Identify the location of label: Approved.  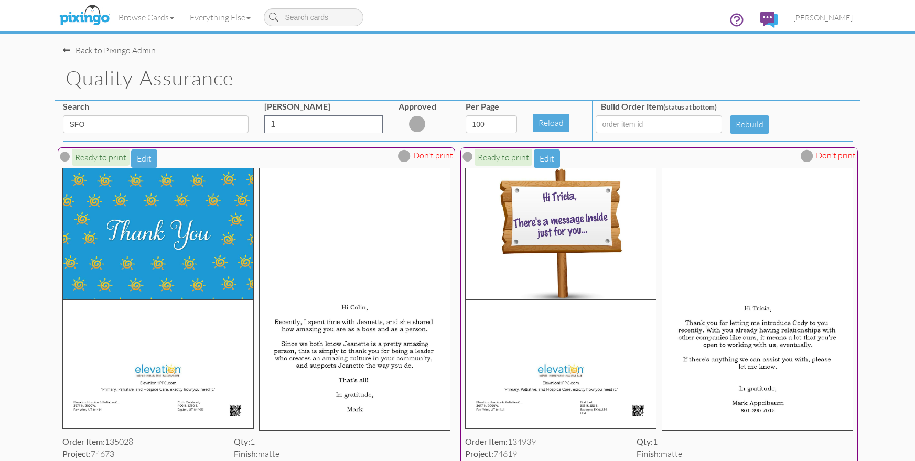
(417, 106).